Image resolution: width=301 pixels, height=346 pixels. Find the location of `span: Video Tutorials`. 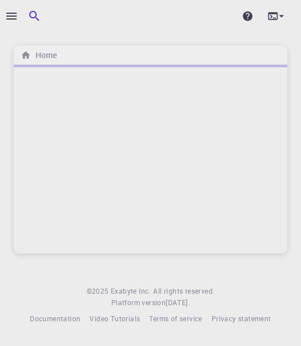

span: Video Tutorials is located at coordinates (115, 318).